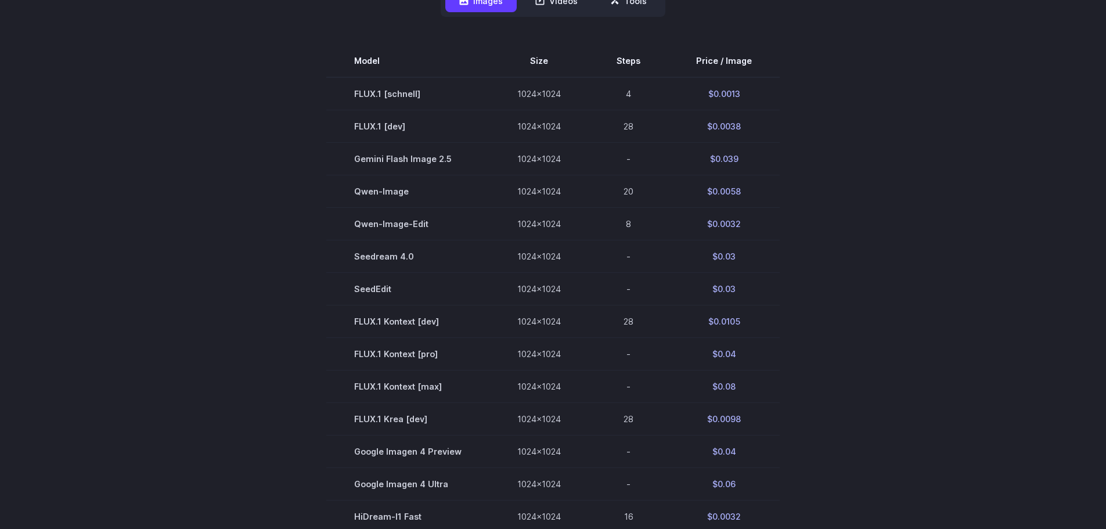  What do you see at coordinates (408, 484) in the screenshot?
I see `td: Google Imagen 4 Ultra` at bounding box center [408, 484].